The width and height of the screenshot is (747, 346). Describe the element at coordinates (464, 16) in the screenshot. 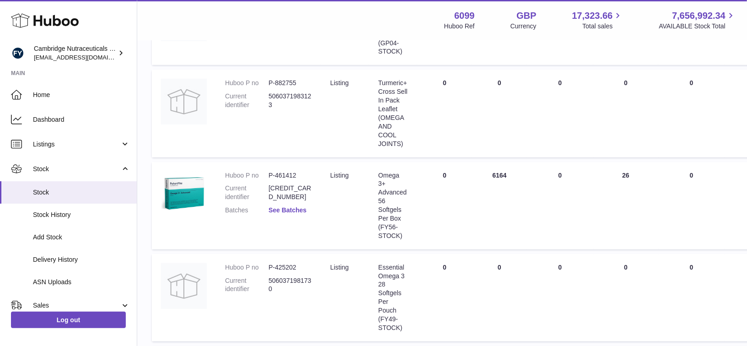

I see `strong: 6099` at that location.